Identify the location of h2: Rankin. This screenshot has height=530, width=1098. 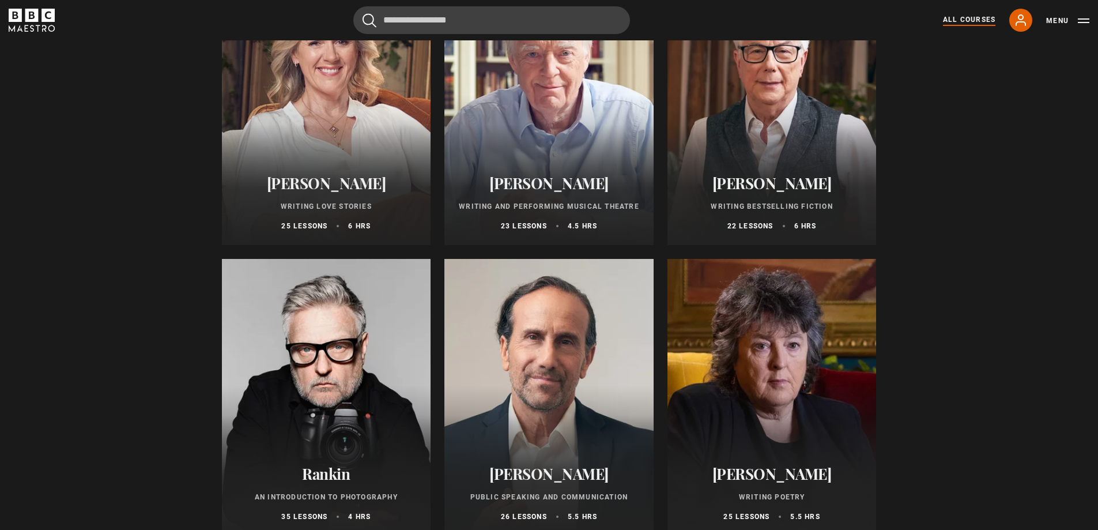
(326, 473).